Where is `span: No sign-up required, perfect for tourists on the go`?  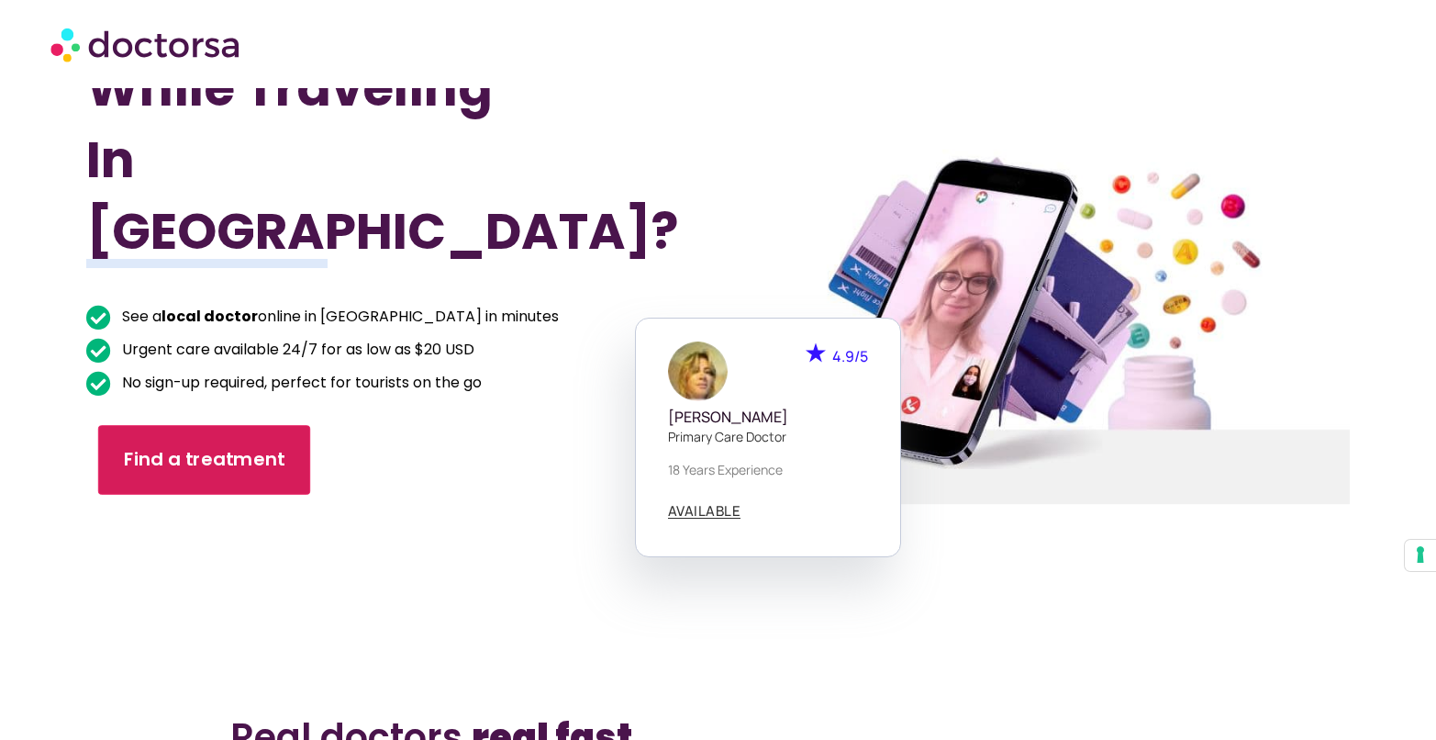 span: No sign-up required, perfect for tourists on the go is located at coordinates (299, 383).